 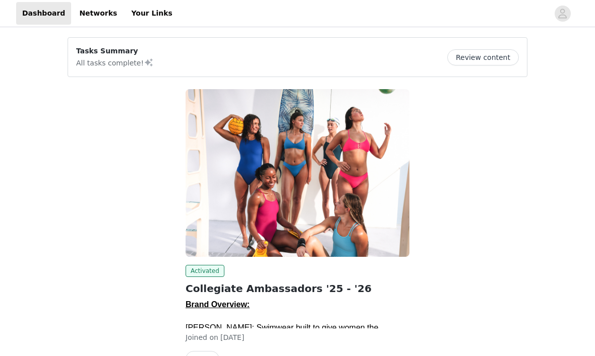 I want to click on div: avatar, so click(x=562, y=14).